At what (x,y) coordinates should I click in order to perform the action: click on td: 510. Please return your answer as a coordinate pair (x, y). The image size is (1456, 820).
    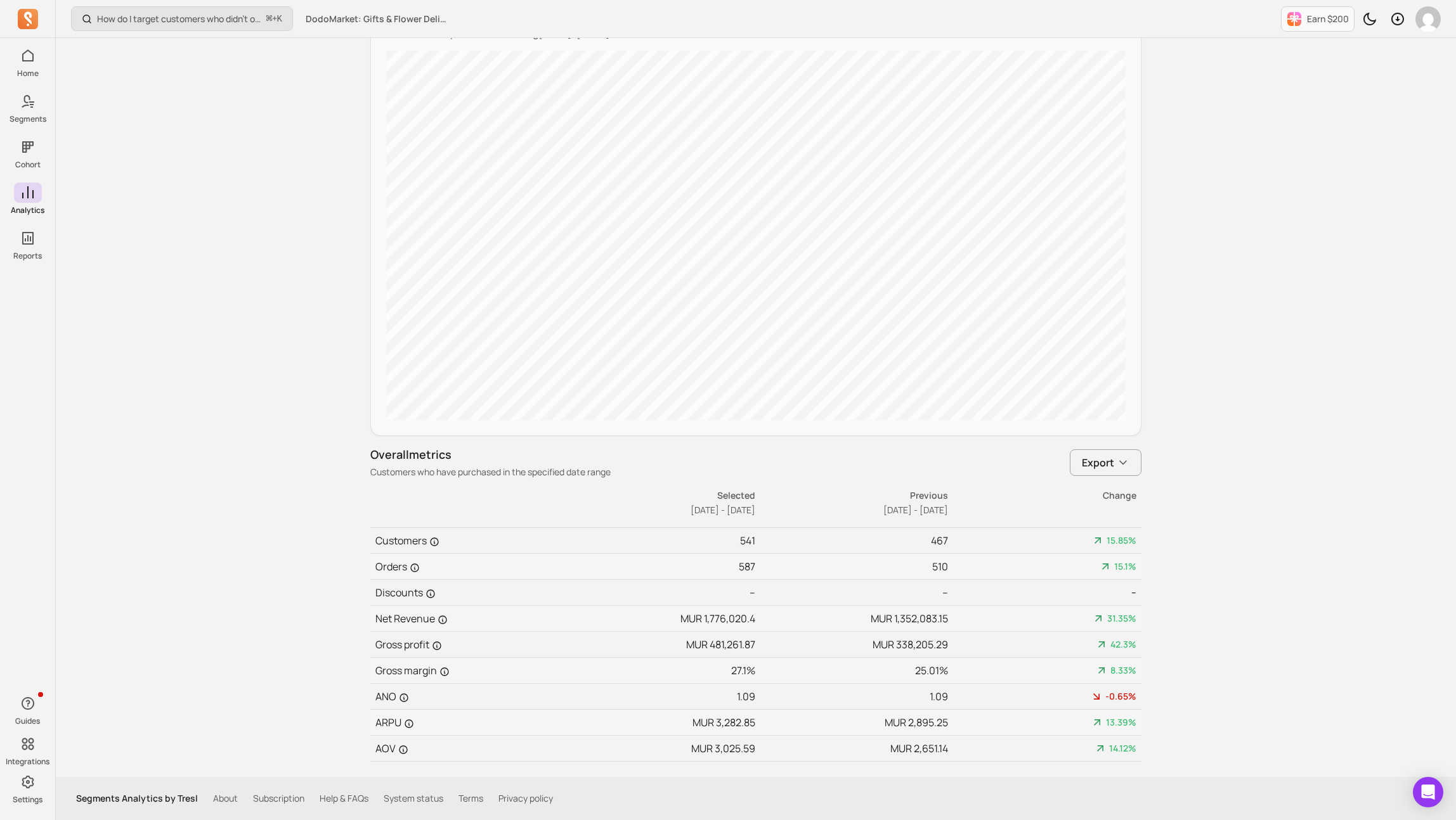
    Looking at the image, I should click on (853, 567).